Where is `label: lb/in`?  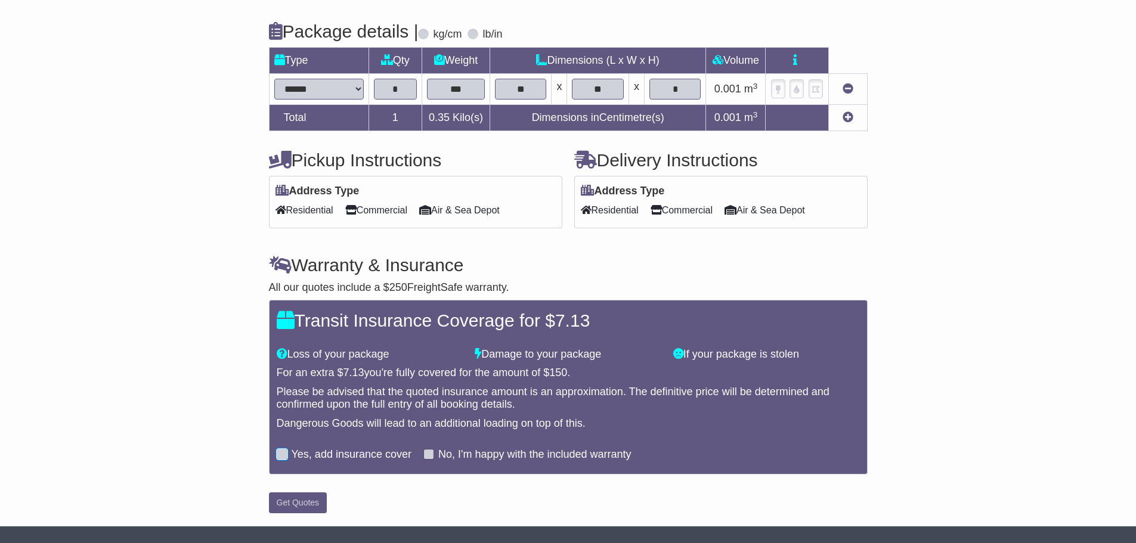 label: lb/in is located at coordinates (492, 35).